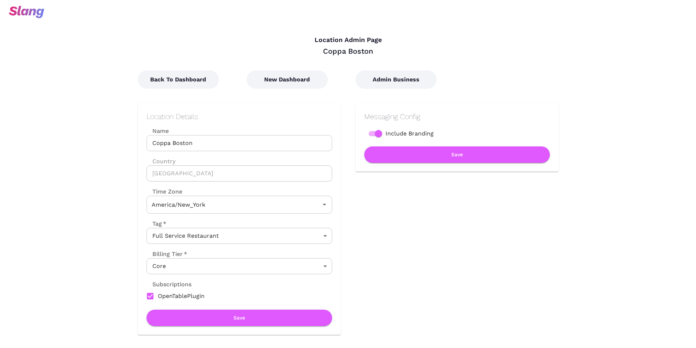 This screenshot has width=696, height=348. What do you see at coordinates (457, 117) in the screenshot?
I see `h2: Messaging Config` at bounding box center [457, 117].